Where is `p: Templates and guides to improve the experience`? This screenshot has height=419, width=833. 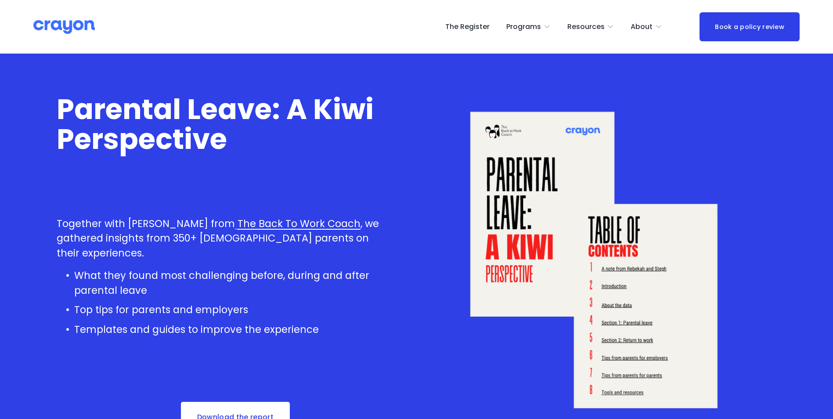
p: Templates and guides to improve the experience is located at coordinates (229, 330).